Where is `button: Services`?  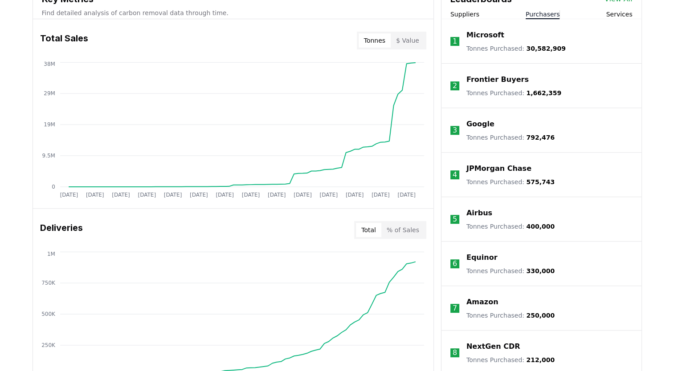 button: Services is located at coordinates (619, 14).